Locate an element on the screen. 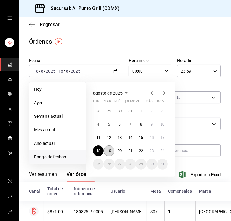 This screenshot has width=231, height=221. button: Regresar is located at coordinates (44, 24).